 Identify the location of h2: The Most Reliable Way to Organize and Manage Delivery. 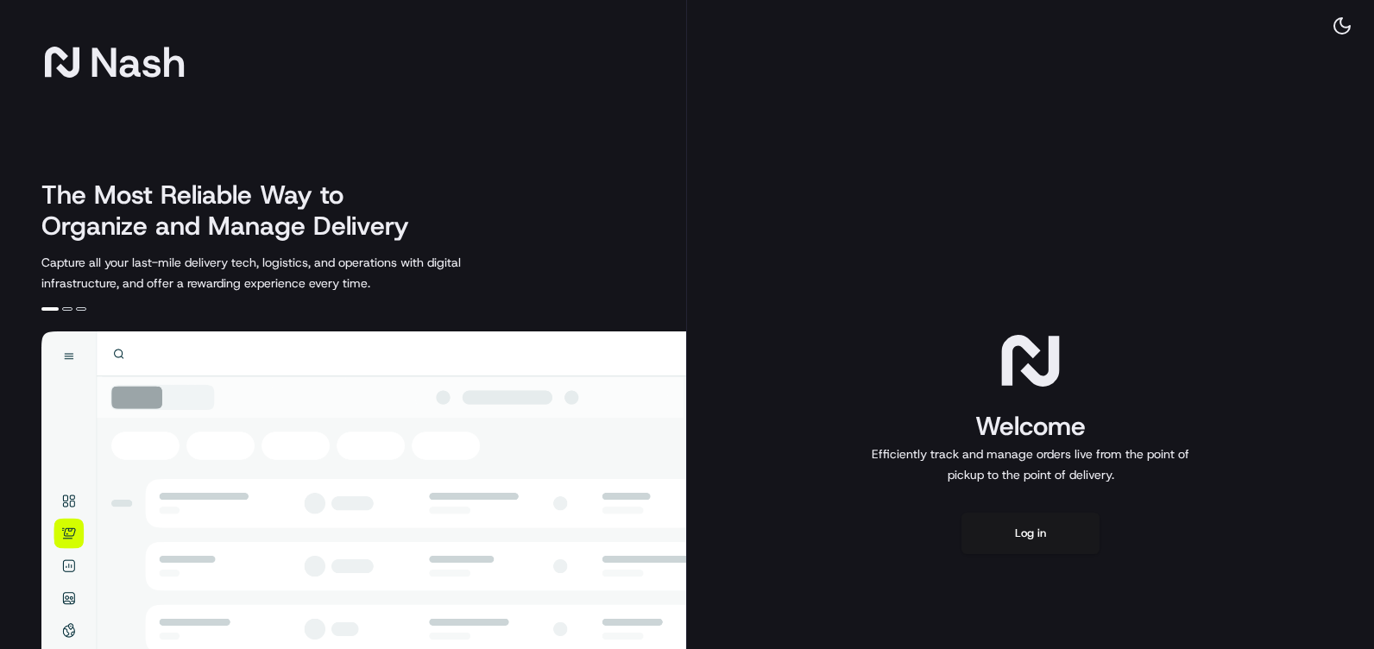
(235, 211).